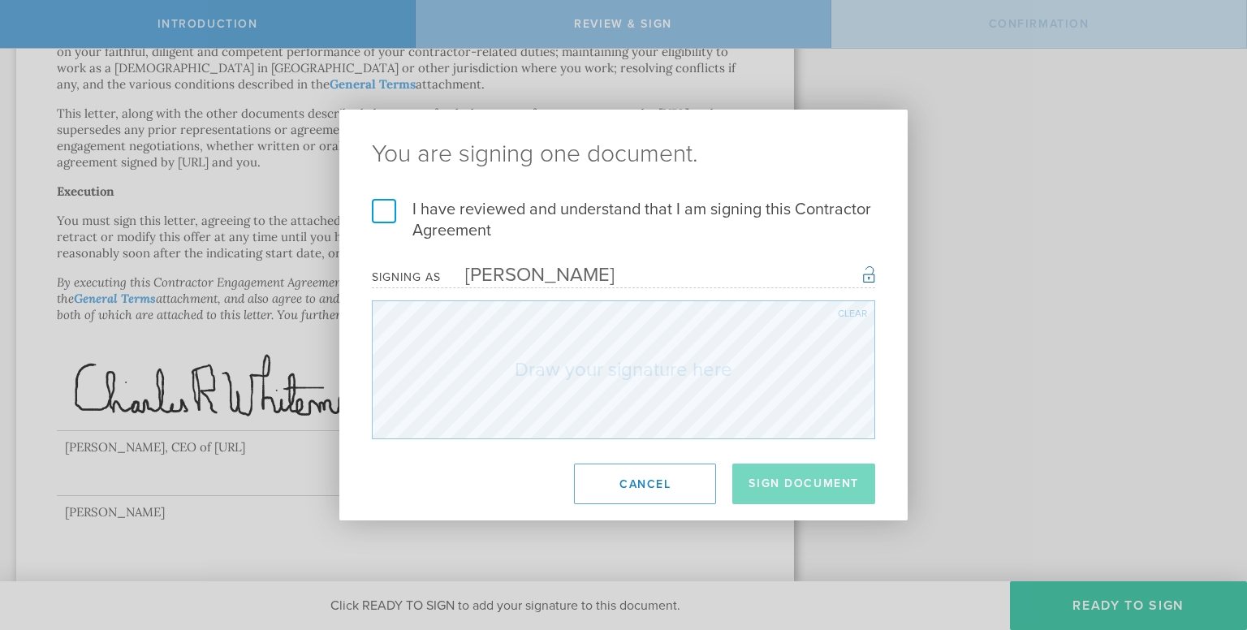 The height and width of the screenshot is (630, 1247). I want to click on ng-pluralize: You are signing one document., so click(623, 154).